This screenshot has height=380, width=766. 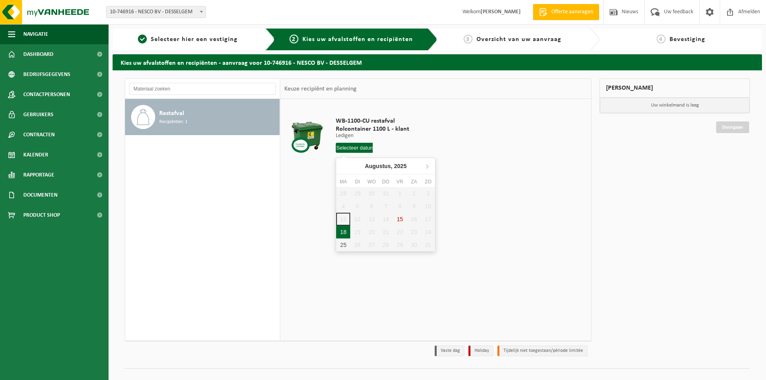 I want to click on span: Rapportage, so click(x=39, y=175).